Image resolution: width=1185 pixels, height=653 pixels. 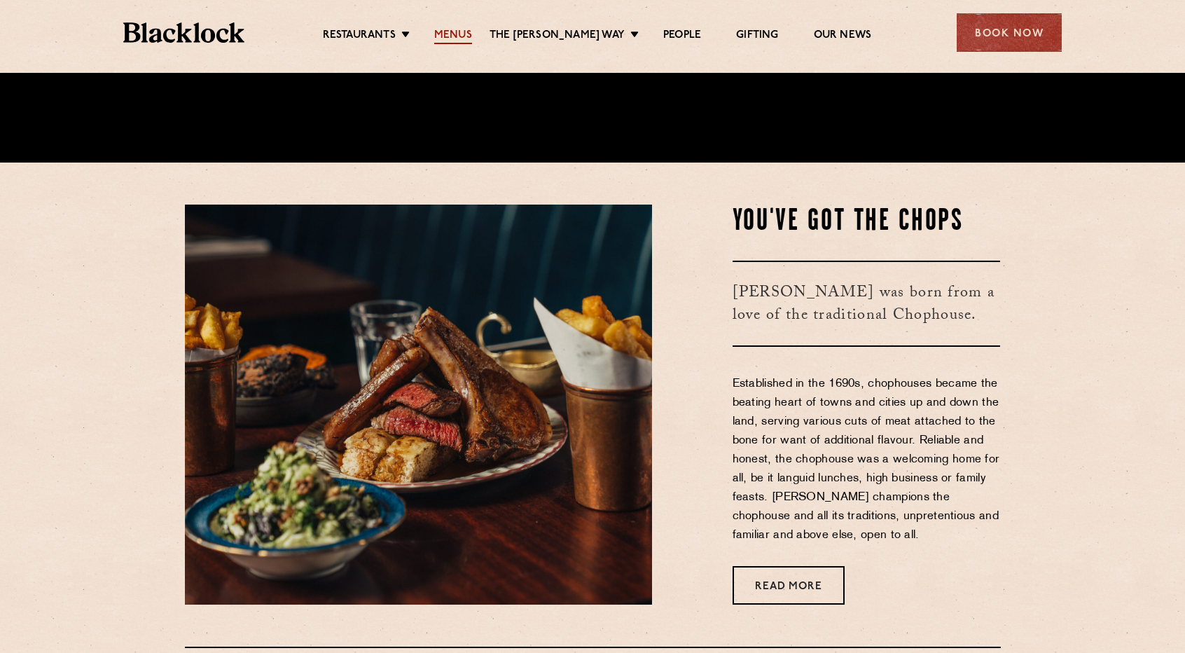 I want to click on img: May25-Blacklock-AllIn-00417-scaled-e1752246198448.jpg, so click(x=418, y=404).